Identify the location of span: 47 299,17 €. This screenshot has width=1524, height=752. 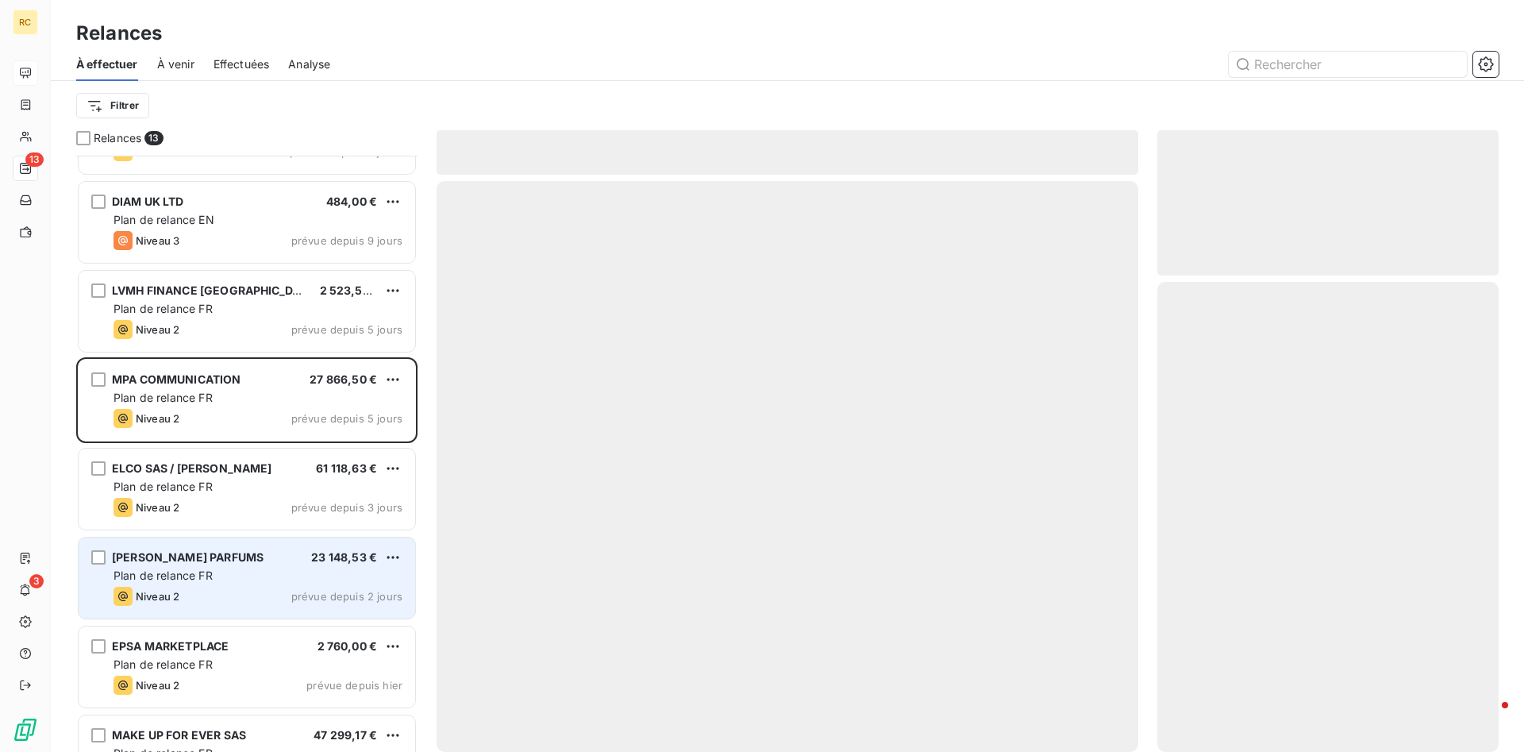
(345, 734).